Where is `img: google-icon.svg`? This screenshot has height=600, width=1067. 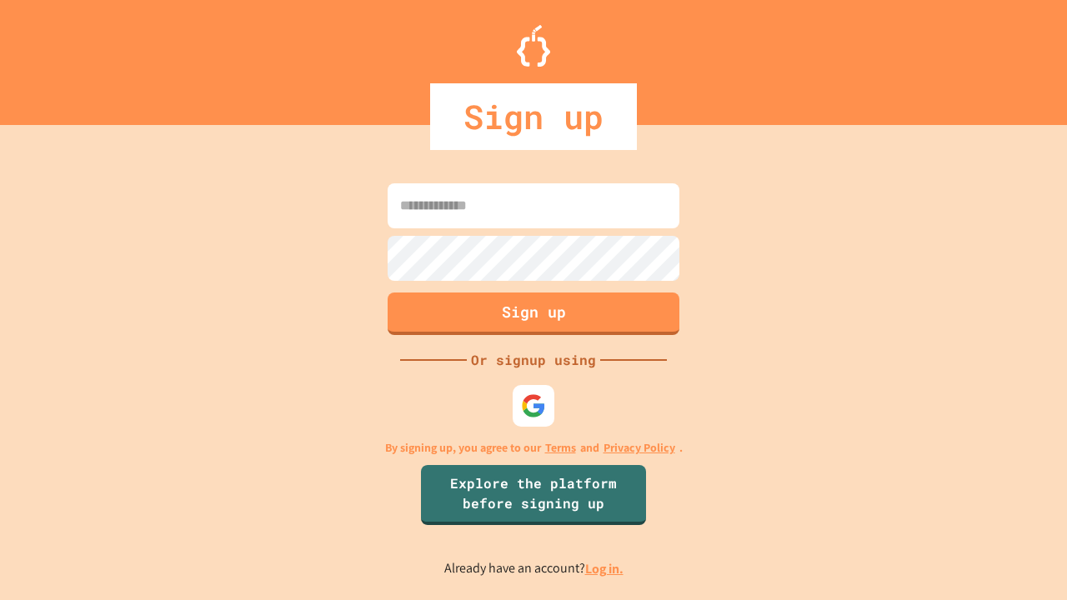
img: google-icon.svg is located at coordinates (533, 406).